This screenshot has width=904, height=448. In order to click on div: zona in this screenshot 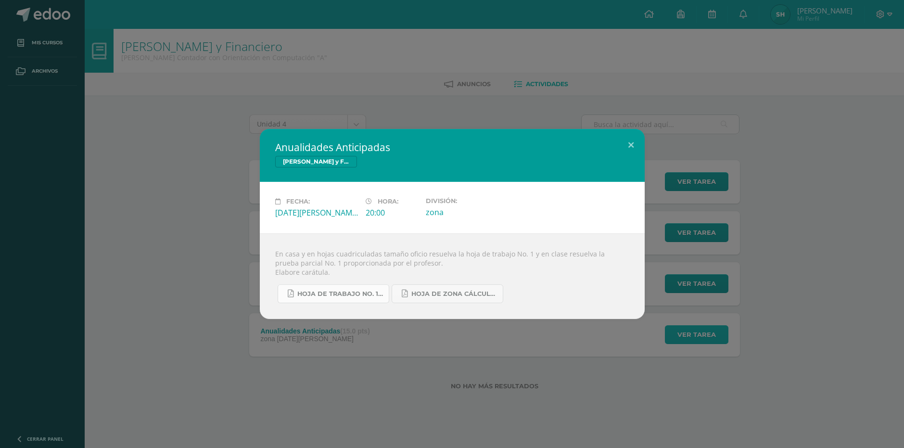, I will do `click(467, 212)`.